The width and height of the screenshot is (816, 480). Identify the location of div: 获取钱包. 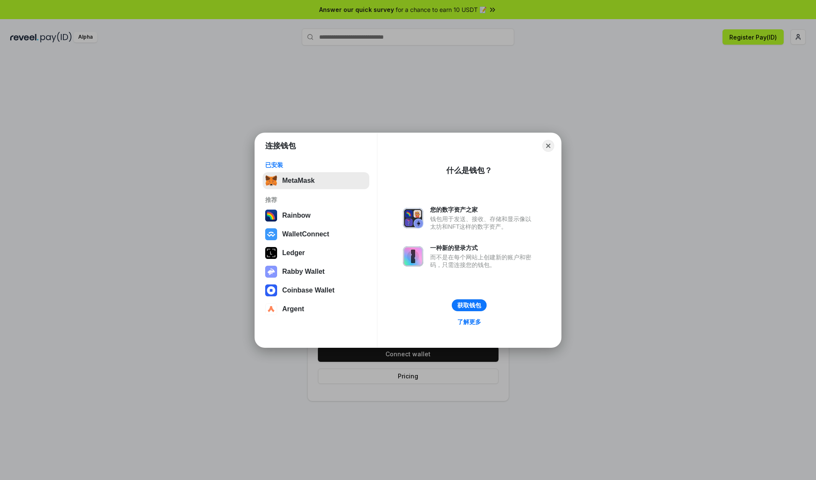
(469, 305).